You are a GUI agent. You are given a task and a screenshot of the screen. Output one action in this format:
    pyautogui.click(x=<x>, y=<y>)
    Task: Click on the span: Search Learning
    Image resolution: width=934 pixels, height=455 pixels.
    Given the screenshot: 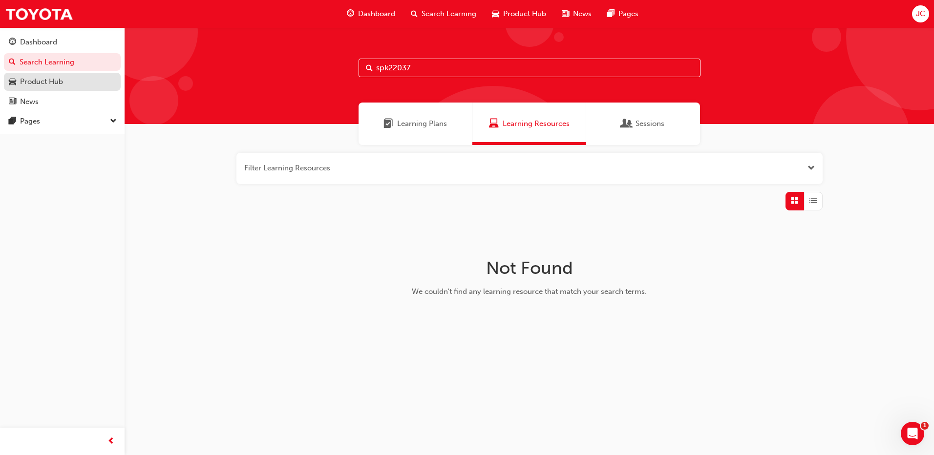 What is the action you would take?
    pyautogui.click(x=449, y=14)
    